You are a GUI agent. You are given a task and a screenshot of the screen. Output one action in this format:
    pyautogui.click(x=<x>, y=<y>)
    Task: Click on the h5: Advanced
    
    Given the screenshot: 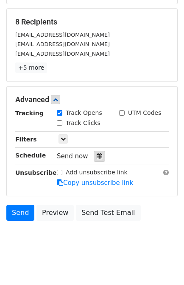 What is the action you would take?
    pyautogui.click(x=92, y=100)
    